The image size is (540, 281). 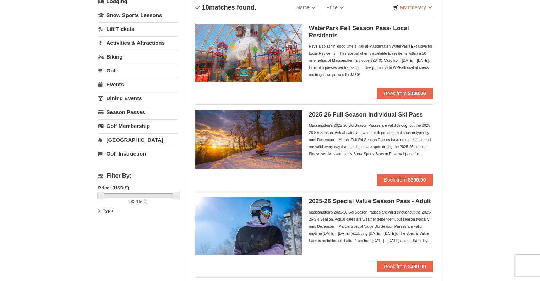 I want to click on a: Golf Instruction, so click(x=138, y=153).